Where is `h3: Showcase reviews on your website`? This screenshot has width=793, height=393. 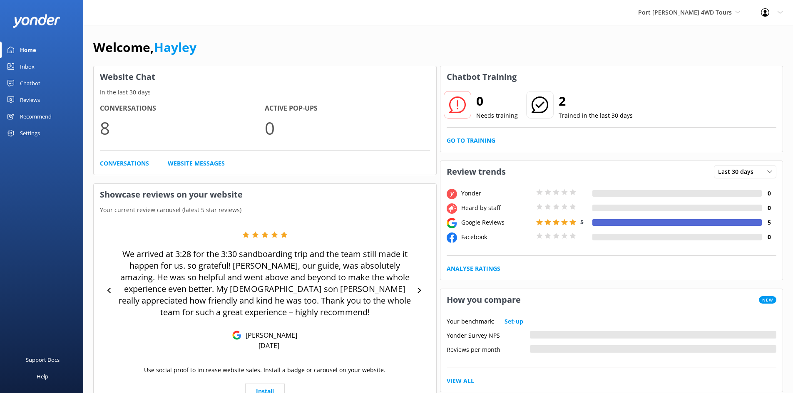
h3: Showcase reviews on your website is located at coordinates (265, 195).